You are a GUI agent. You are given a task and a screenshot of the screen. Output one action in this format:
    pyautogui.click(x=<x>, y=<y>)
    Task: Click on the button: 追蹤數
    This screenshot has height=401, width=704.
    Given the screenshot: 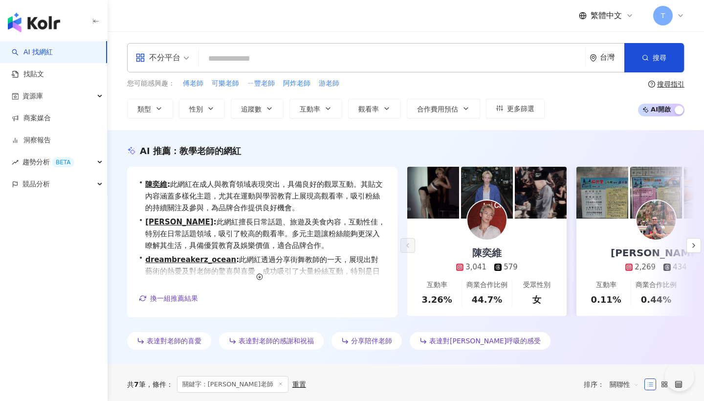 What is the action you would take?
    pyautogui.click(x=257, y=108)
    